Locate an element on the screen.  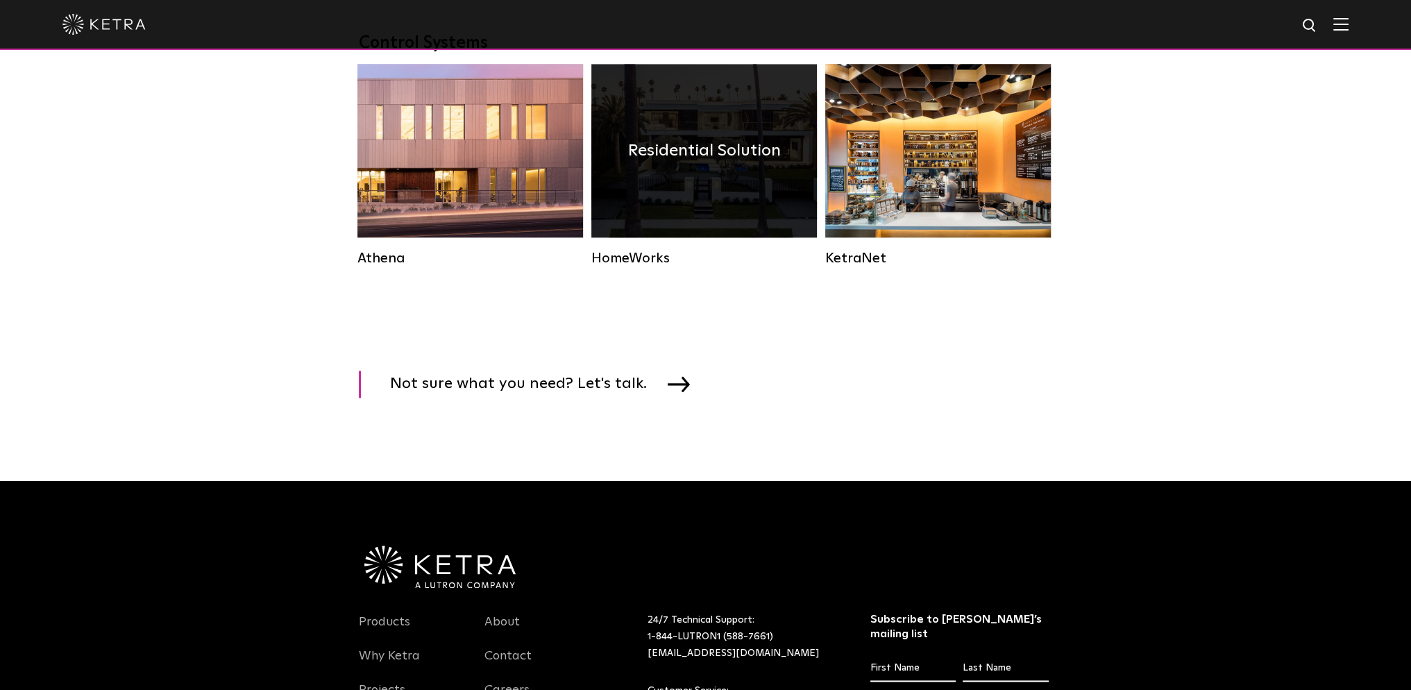
p: 24/7 Technical Support: is located at coordinates (741, 637).